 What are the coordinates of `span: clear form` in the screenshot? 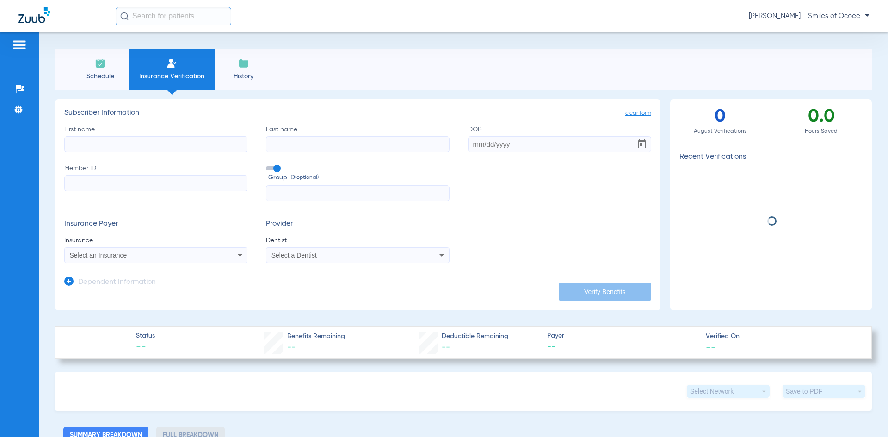 It's located at (638, 113).